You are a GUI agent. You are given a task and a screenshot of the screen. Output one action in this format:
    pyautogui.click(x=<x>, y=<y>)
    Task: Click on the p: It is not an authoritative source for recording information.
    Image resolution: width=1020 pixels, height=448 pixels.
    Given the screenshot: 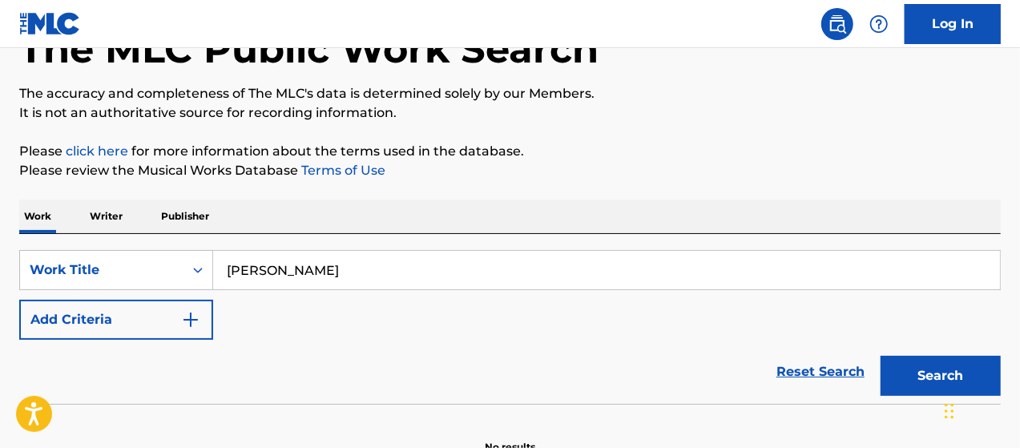 What is the action you would take?
    pyautogui.click(x=510, y=113)
    